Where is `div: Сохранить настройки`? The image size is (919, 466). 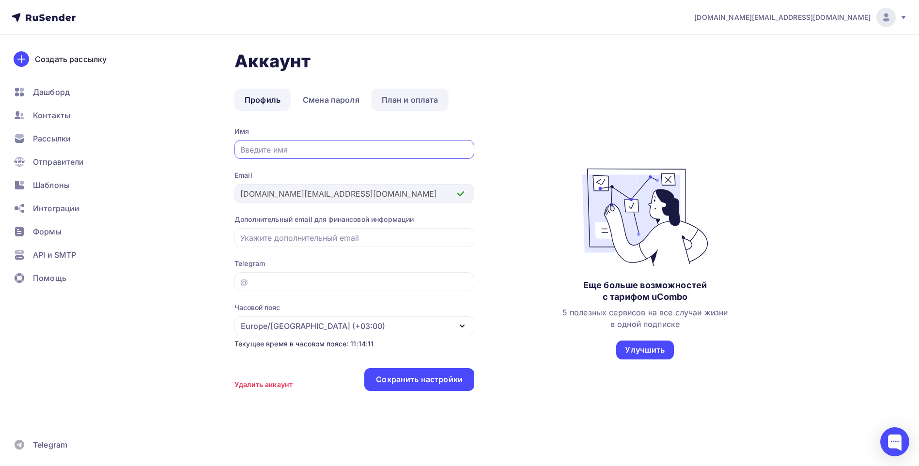 div: Сохранить настройки is located at coordinates (419, 379).